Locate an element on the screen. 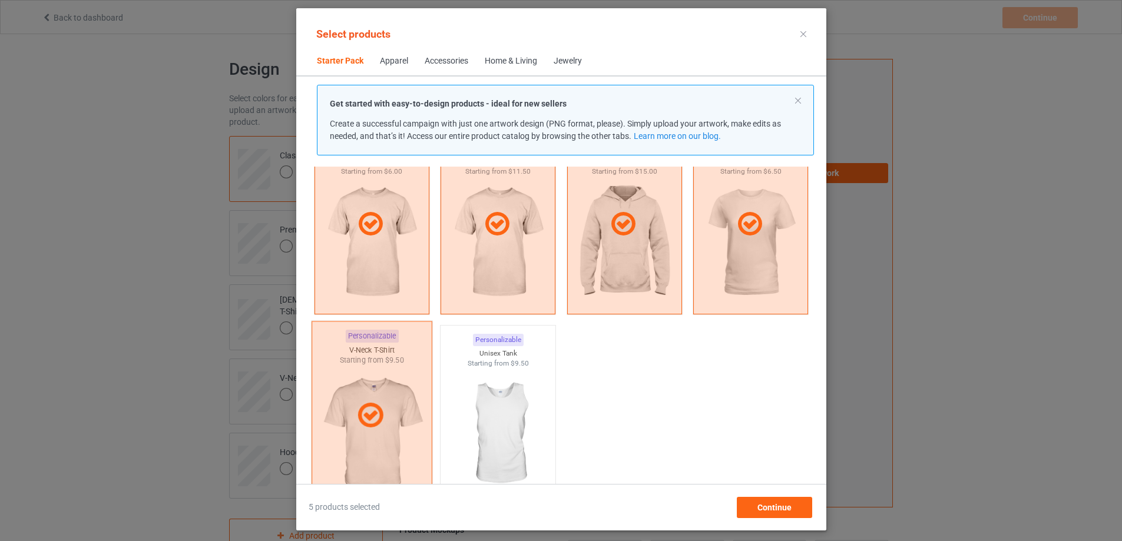 The image size is (1122, 541). a: Learn more on our blog. is located at coordinates (677, 136).